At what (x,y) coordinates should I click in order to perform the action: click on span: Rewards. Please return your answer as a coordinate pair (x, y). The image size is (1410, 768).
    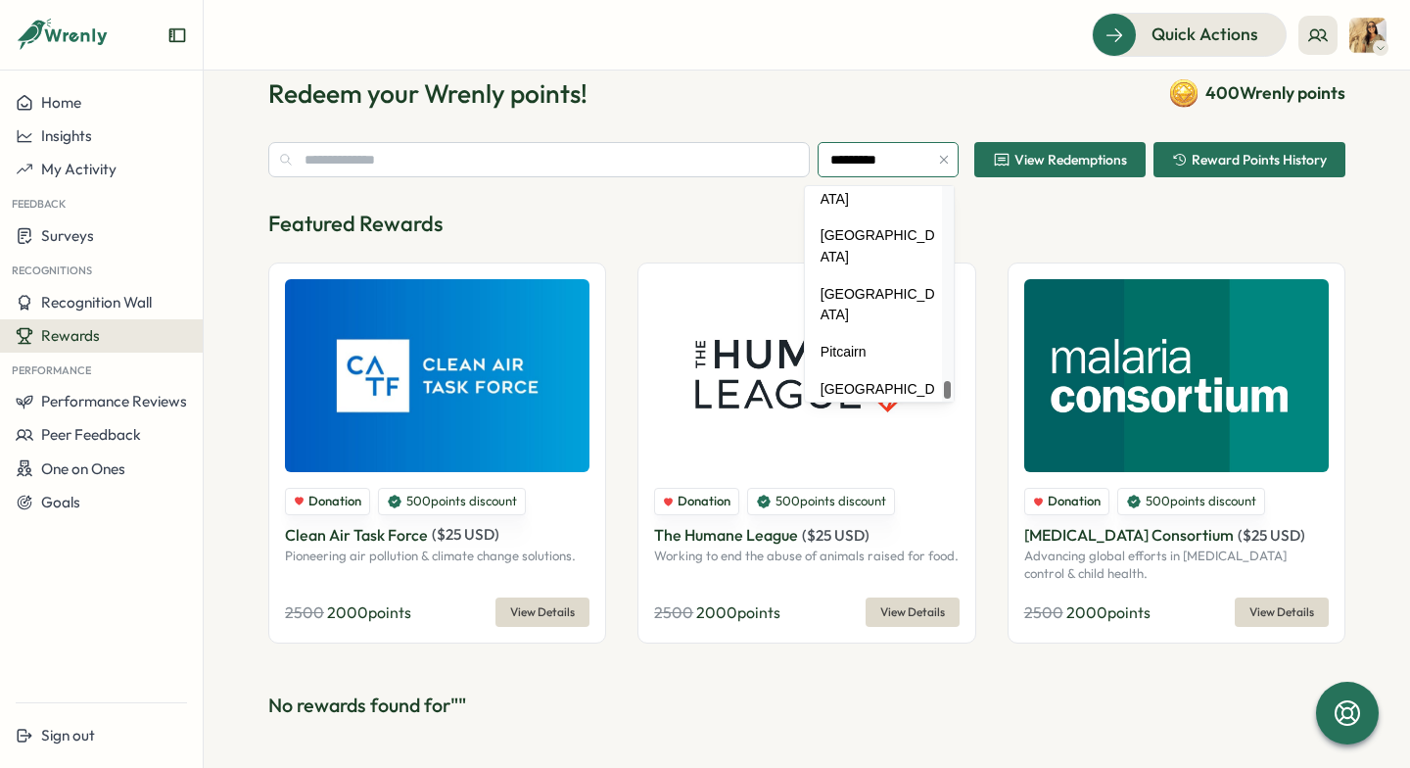
    Looking at the image, I should click on (71, 335).